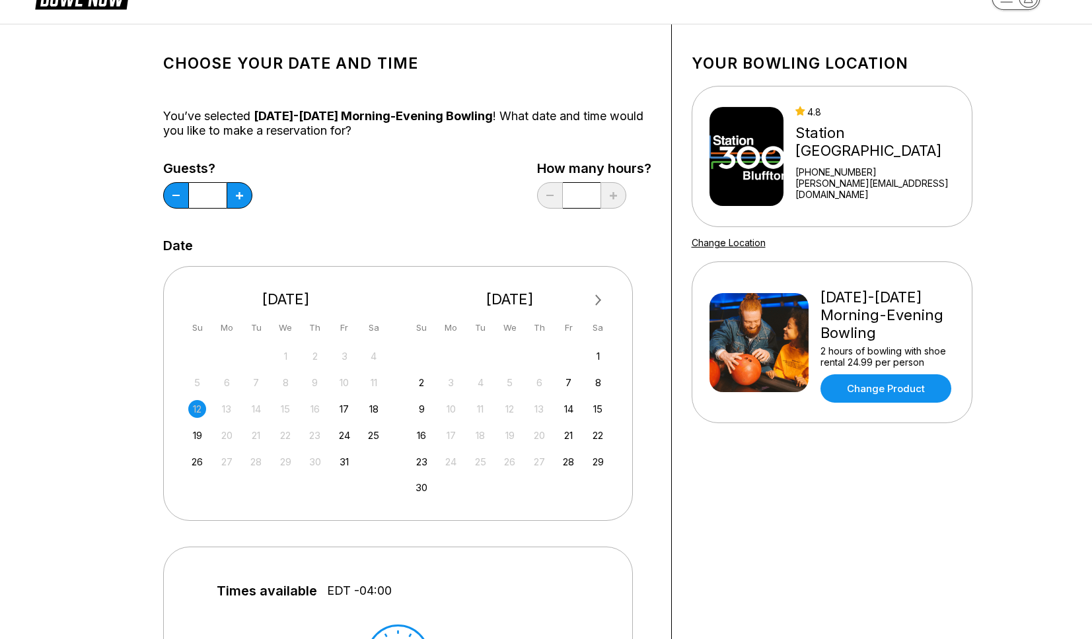  Describe the element at coordinates (598, 356) in the screenshot. I see `div: Choose Saturday, November 1st, 2025` at that location.